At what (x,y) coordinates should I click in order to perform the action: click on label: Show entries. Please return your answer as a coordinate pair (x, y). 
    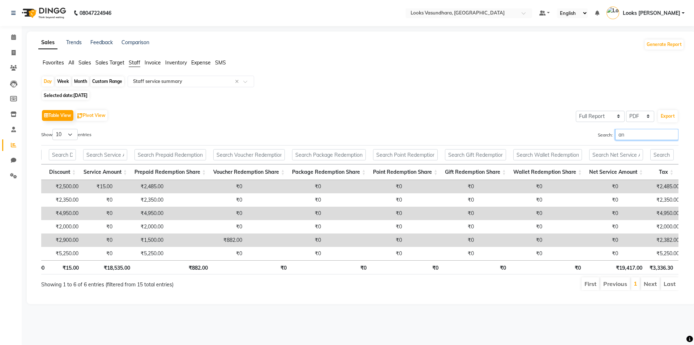
    Looking at the image, I should click on (66, 134).